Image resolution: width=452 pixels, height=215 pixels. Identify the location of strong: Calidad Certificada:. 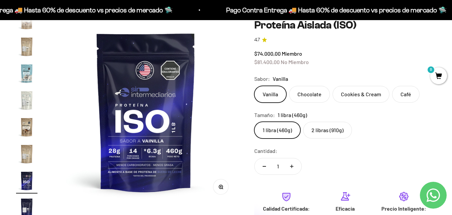
(286, 208).